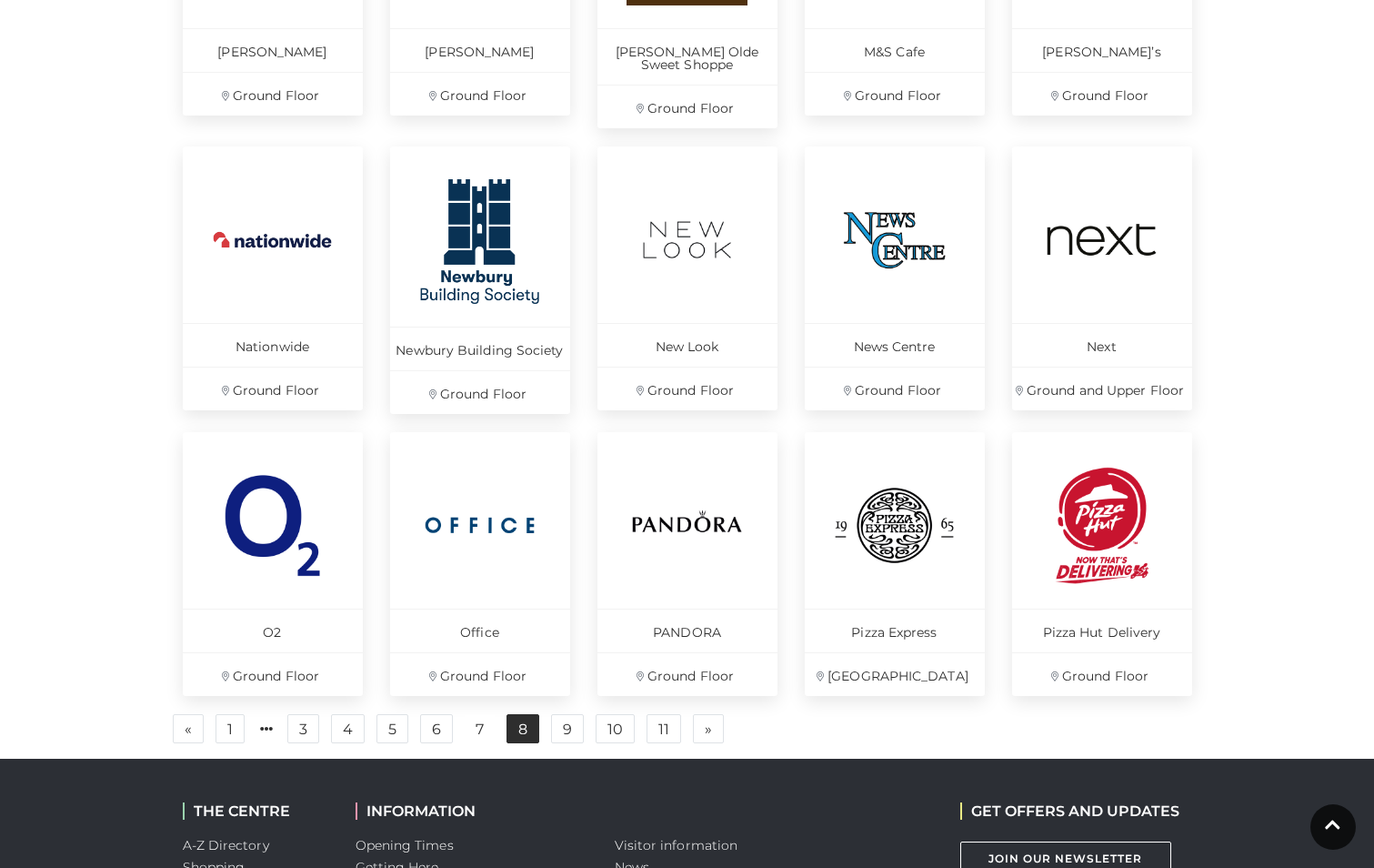 The image size is (1374, 868). I want to click on a: Visitor information, so click(676, 845).